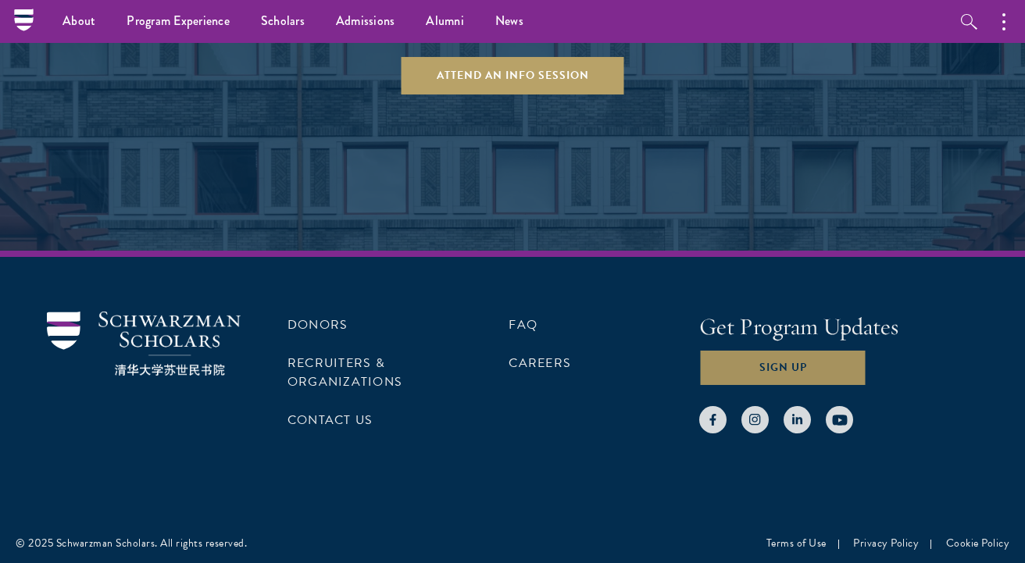  Describe the element at coordinates (144, 344) in the screenshot. I see `img: Schwarzman Scholars` at that location.